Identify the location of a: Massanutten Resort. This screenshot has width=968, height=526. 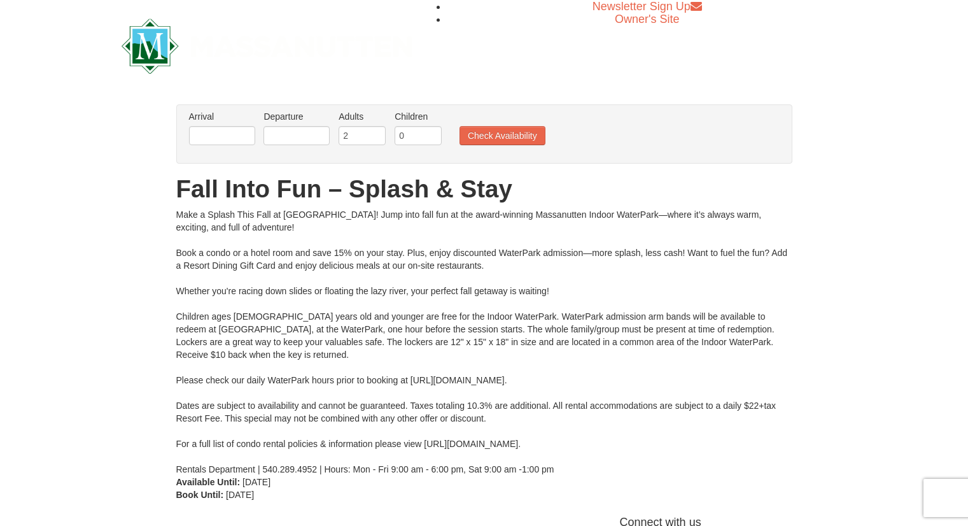
(267, 44).